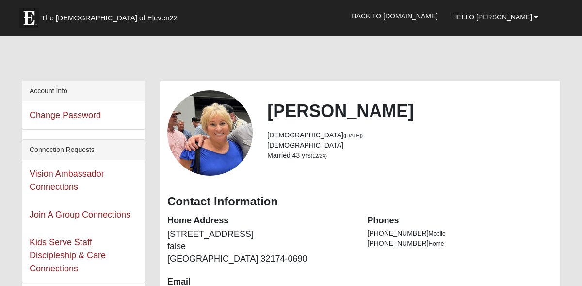  What do you see at coordinates (437, 244) in the screenshot?
I see `span: Home` at bounding box center [437, 244].